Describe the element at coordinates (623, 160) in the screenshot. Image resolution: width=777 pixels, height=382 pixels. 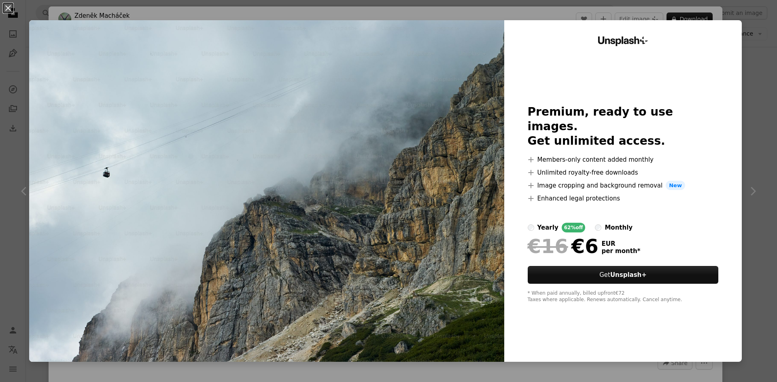
I see `li: Members-only content added monthly` at that location.